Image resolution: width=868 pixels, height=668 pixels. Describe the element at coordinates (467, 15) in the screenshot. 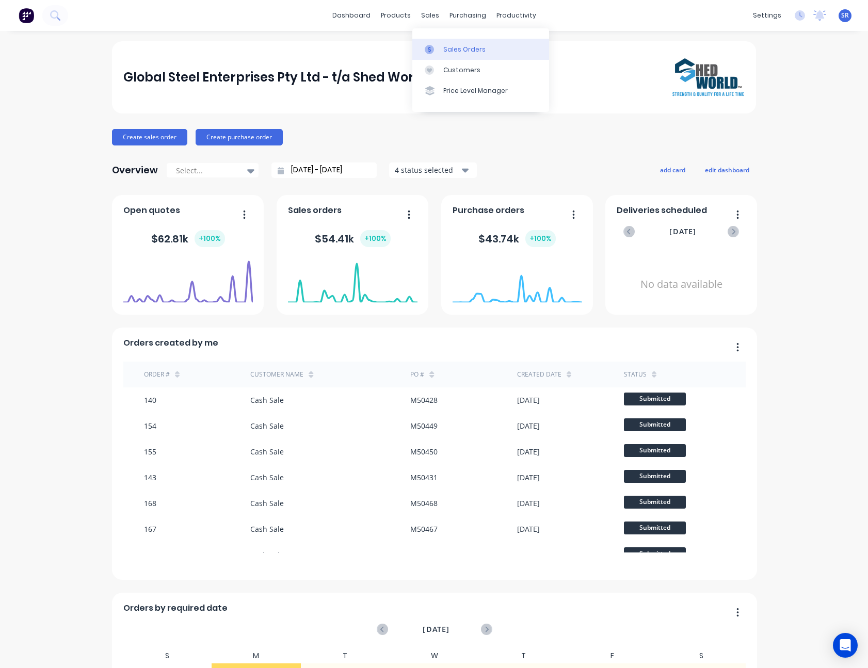

I see `div: purchasing` at that location.